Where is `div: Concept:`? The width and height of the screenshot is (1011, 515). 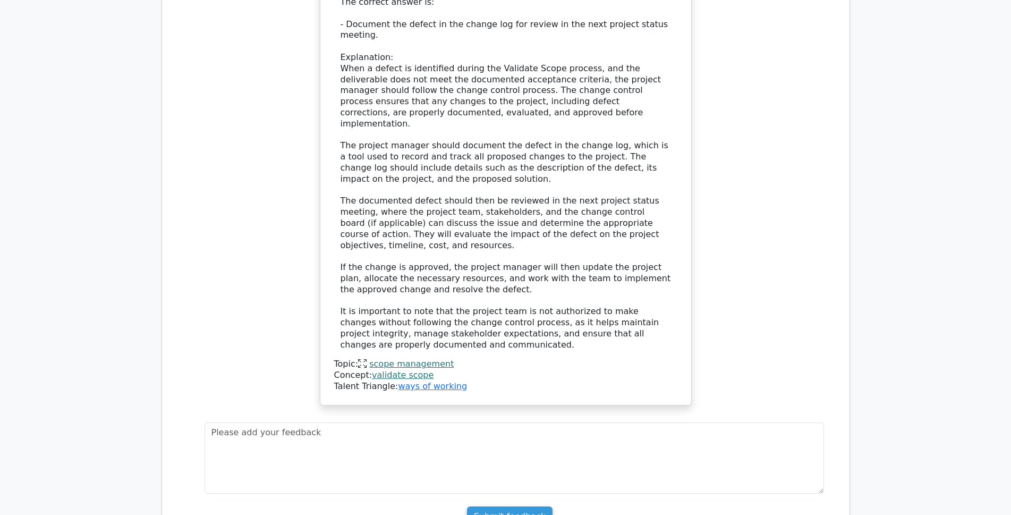
div: Concept: is located at coordinates (506, 375).